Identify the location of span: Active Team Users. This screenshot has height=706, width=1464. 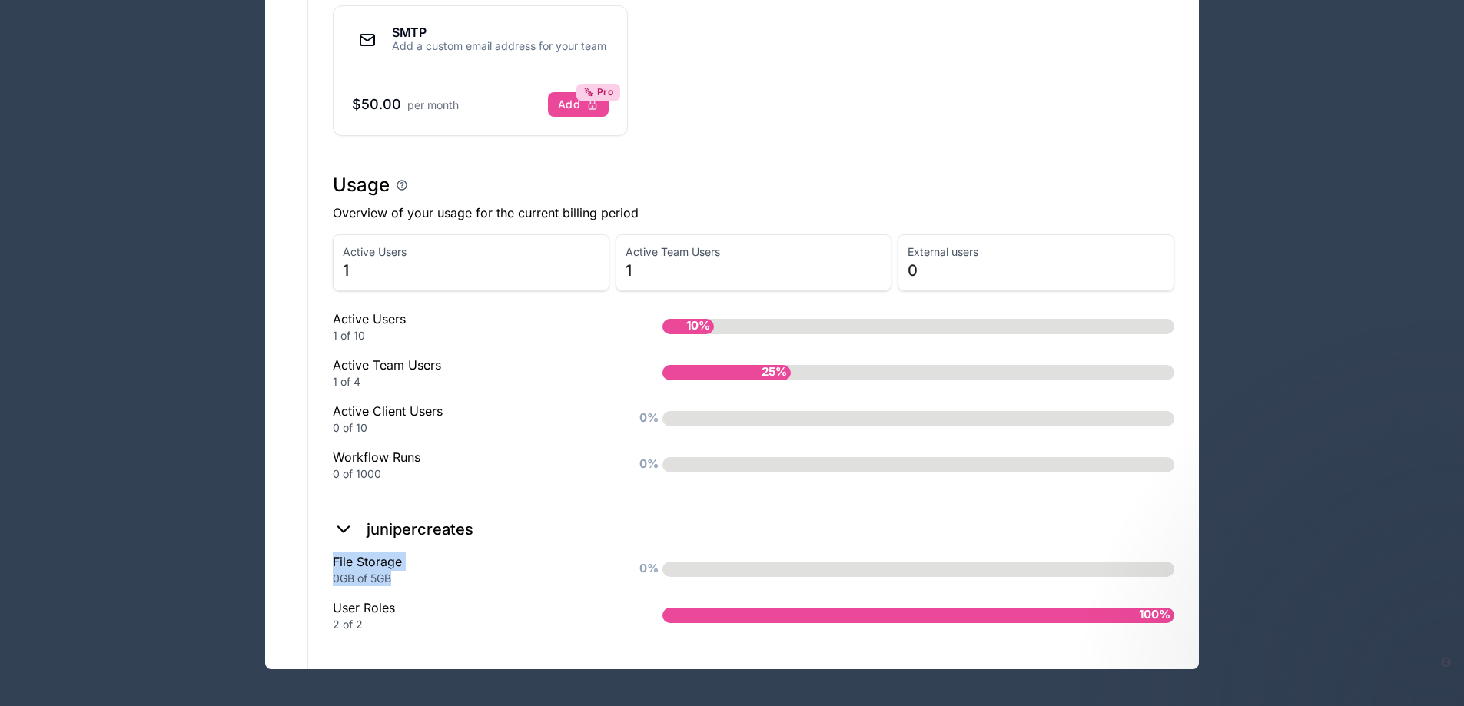
(754, 252).